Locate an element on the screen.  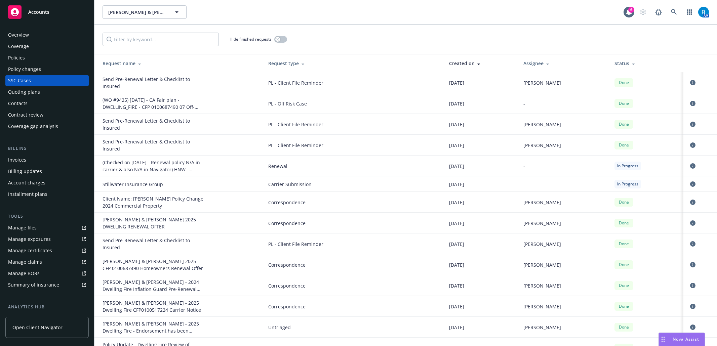
a: SSC Cases is located at coordinates (47, 81).